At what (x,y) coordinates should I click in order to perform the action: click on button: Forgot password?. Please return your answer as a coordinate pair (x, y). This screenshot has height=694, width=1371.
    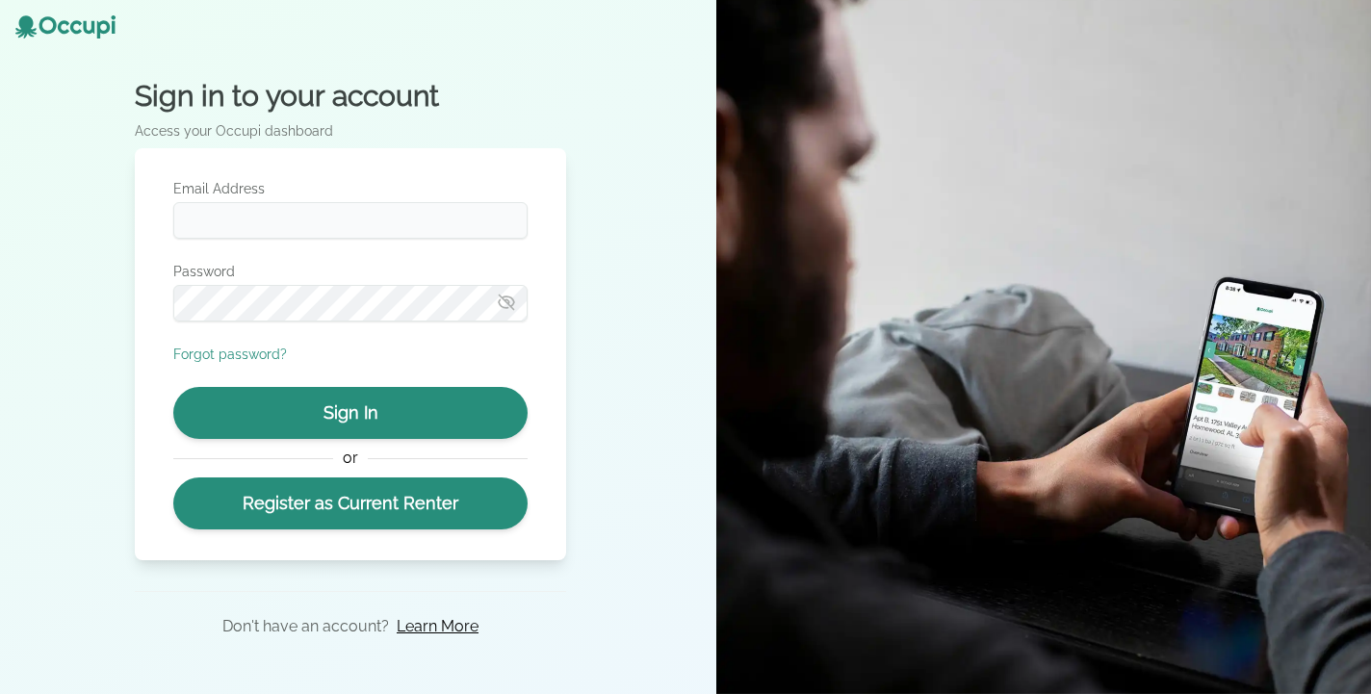
    Looking at the image, I should click on (230, 354).